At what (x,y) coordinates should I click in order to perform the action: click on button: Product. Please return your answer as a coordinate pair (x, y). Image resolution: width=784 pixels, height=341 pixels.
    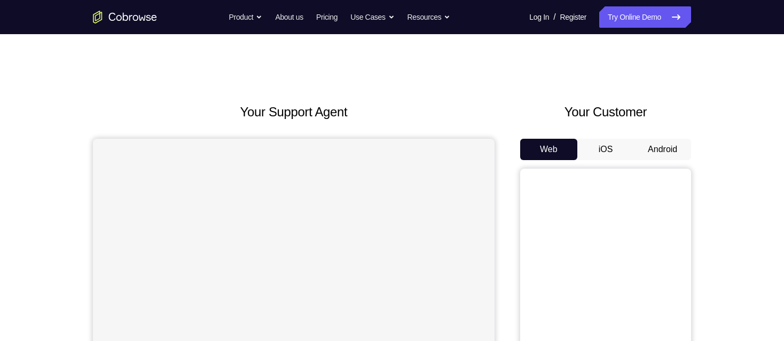
    Looking at the image, I should click on (246, 17).